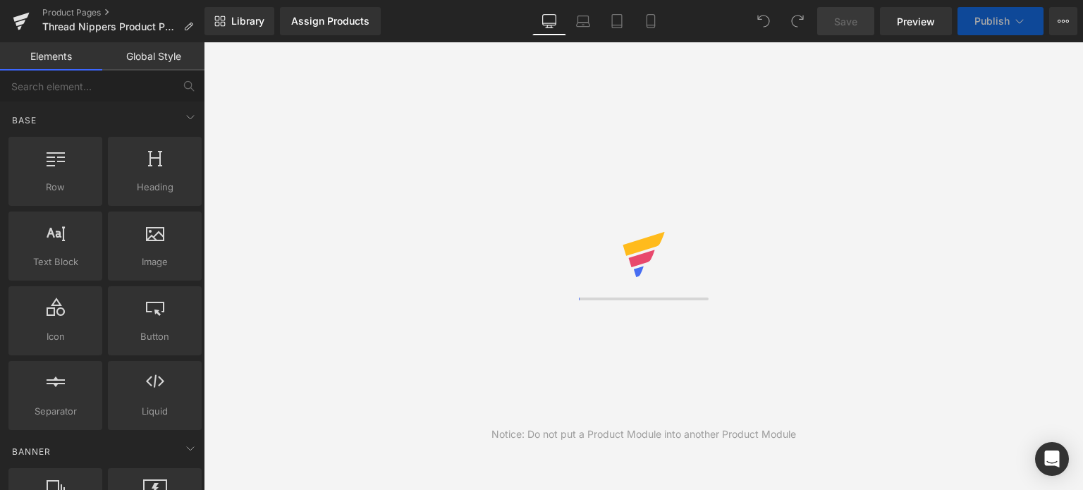 Image resolution: width=1083 pixels, height=490 pixels. I want to click on span: Button, so click(154, 336).